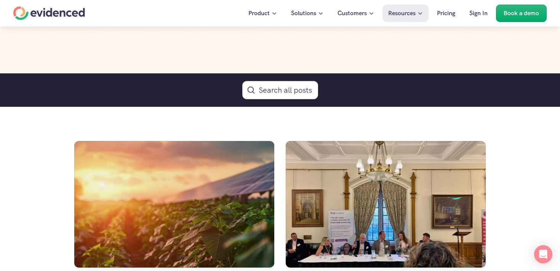  Describe the element at coordinates (303, 13) in the screenshot. I see `p: Solutions` at that location.